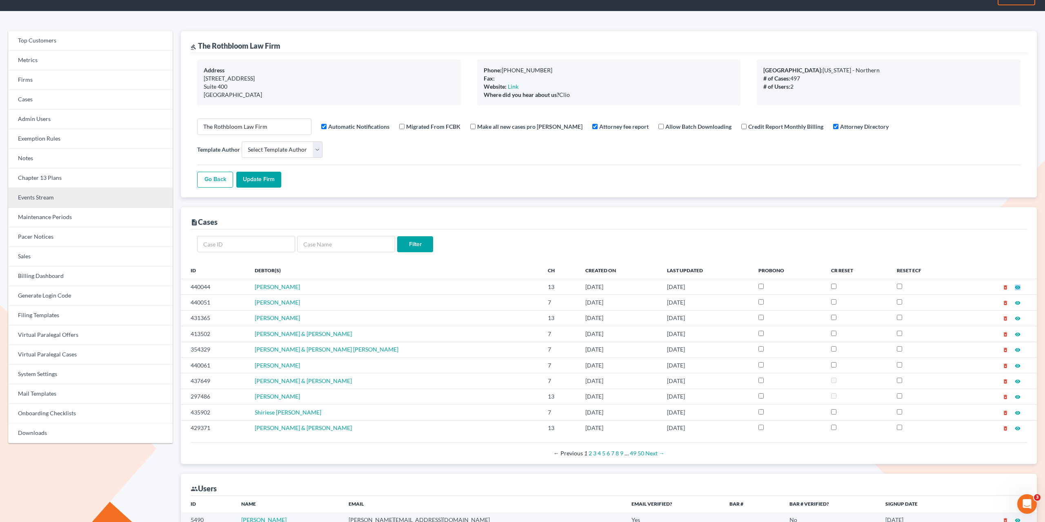 This screenshot has width=1045, height=522. What do you see at coordinates (858, 270) in the screenshot?
I see `th: CR Reset` at bounding box center [858, 270].